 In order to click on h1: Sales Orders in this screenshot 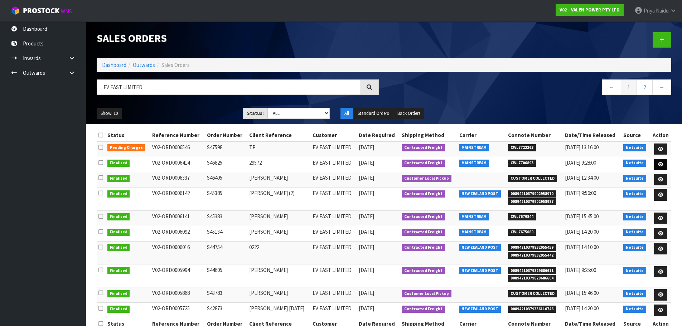, I will do `click(238, 38)`.